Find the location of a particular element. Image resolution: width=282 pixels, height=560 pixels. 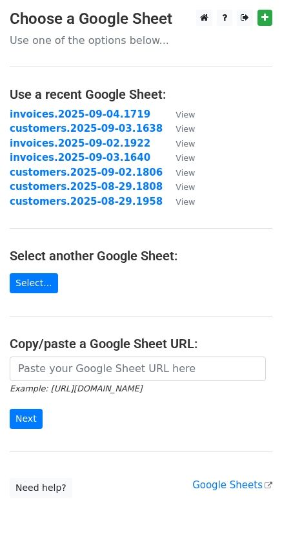

strong: customers.2025-09-03.1638 is located at coordinates (86, 129).